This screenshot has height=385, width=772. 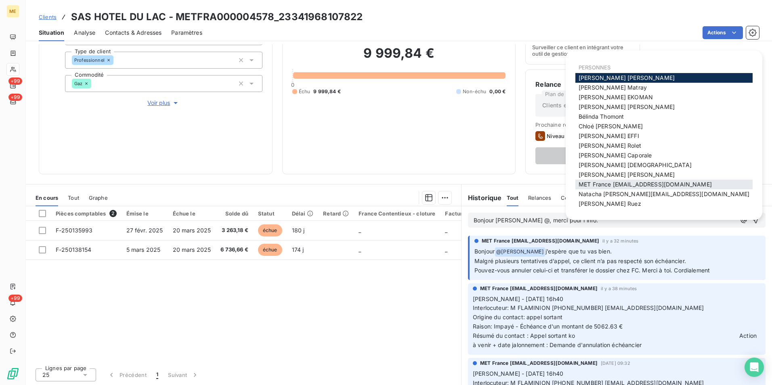 What do you see at coordinates (472, 214) in the screenshot?
I see `div: Facture / Echéancier` at bounding box center [472, 214].